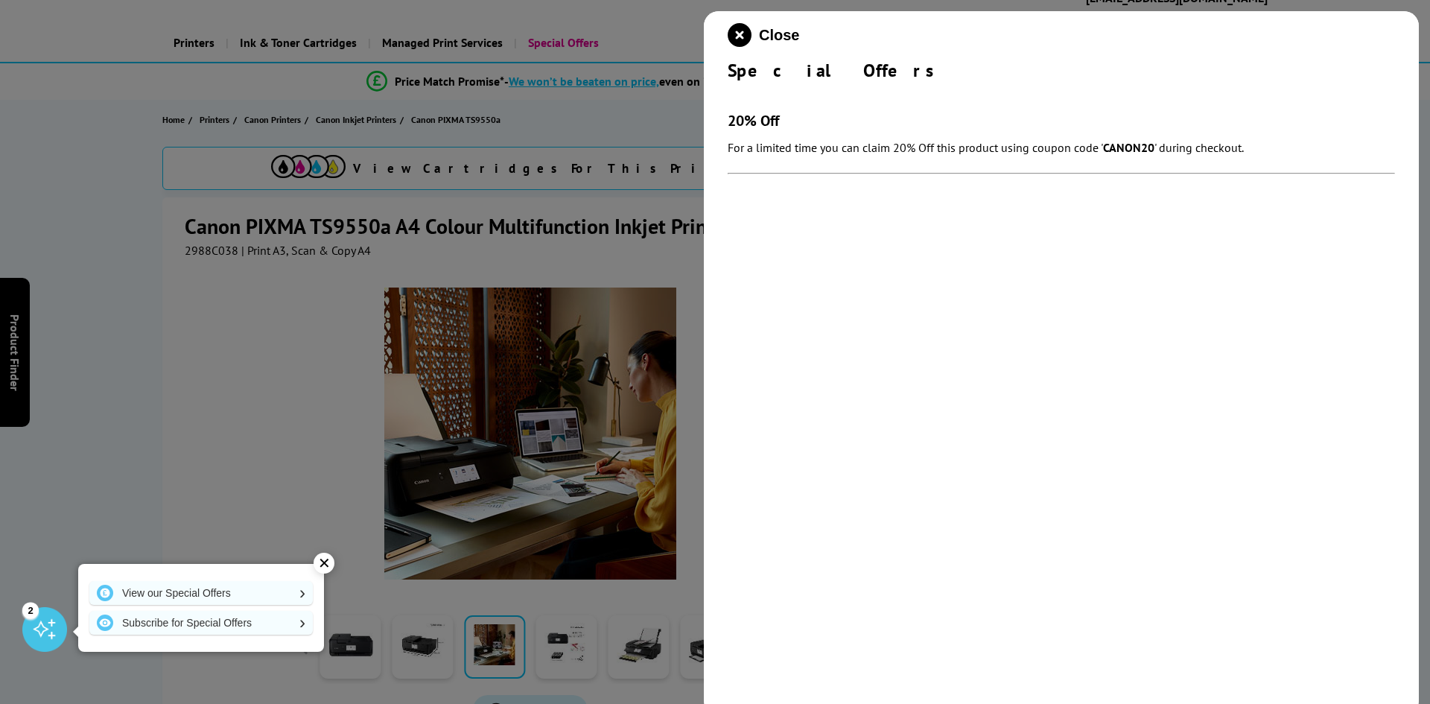  What do you see at coordinates (1061, 70) in the screenshot?
I see `div: Special Offers` at bounding box center [1061, 70].